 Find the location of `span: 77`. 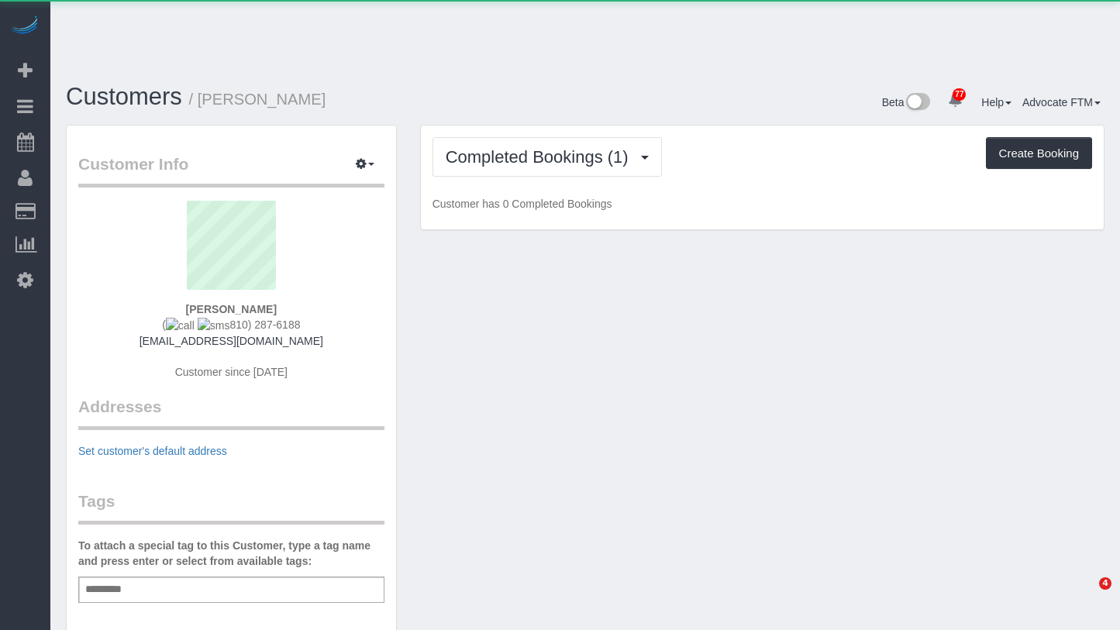

span: 77 is located at coordinates (959, 95).